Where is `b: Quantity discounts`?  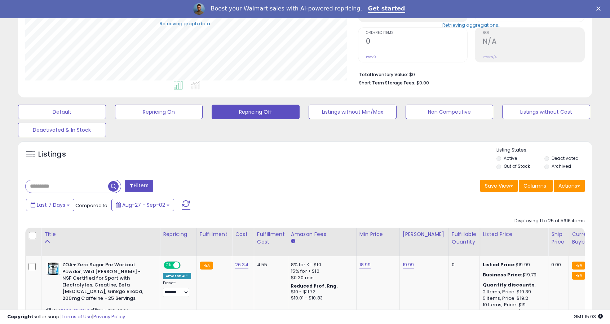 b: Quantity discounts is located at coordinates (508, 284).